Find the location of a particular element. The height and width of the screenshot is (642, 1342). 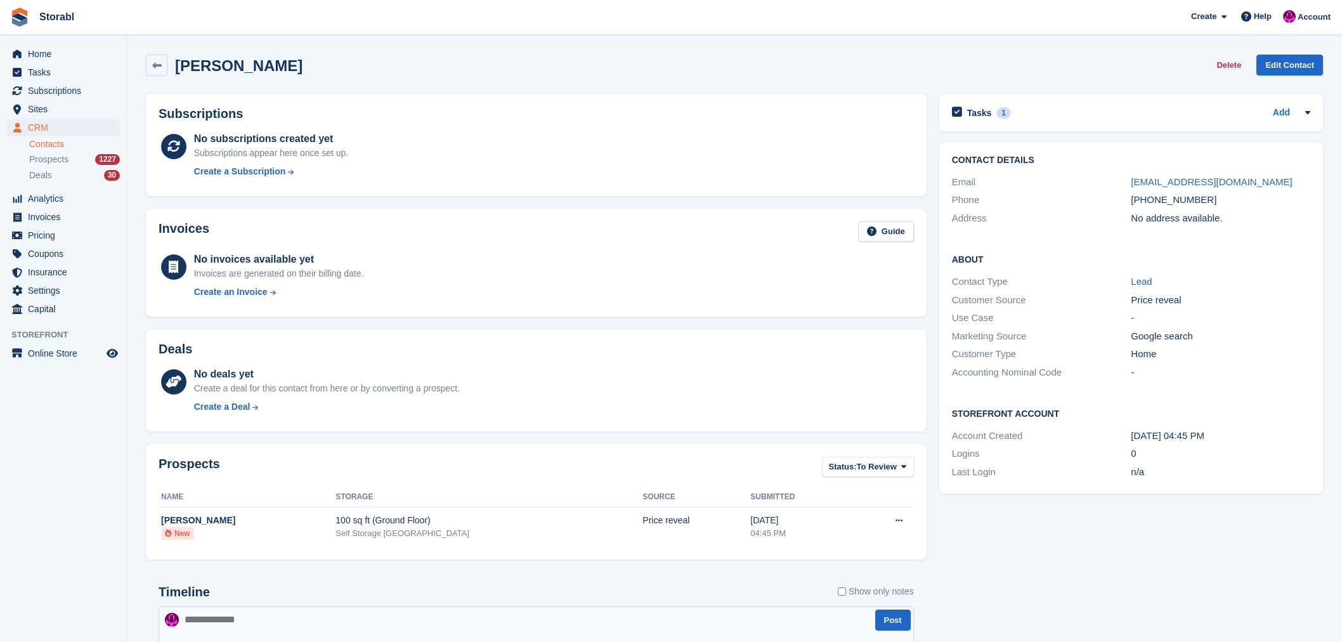

a: Add is located at coordinates (1281, 113).